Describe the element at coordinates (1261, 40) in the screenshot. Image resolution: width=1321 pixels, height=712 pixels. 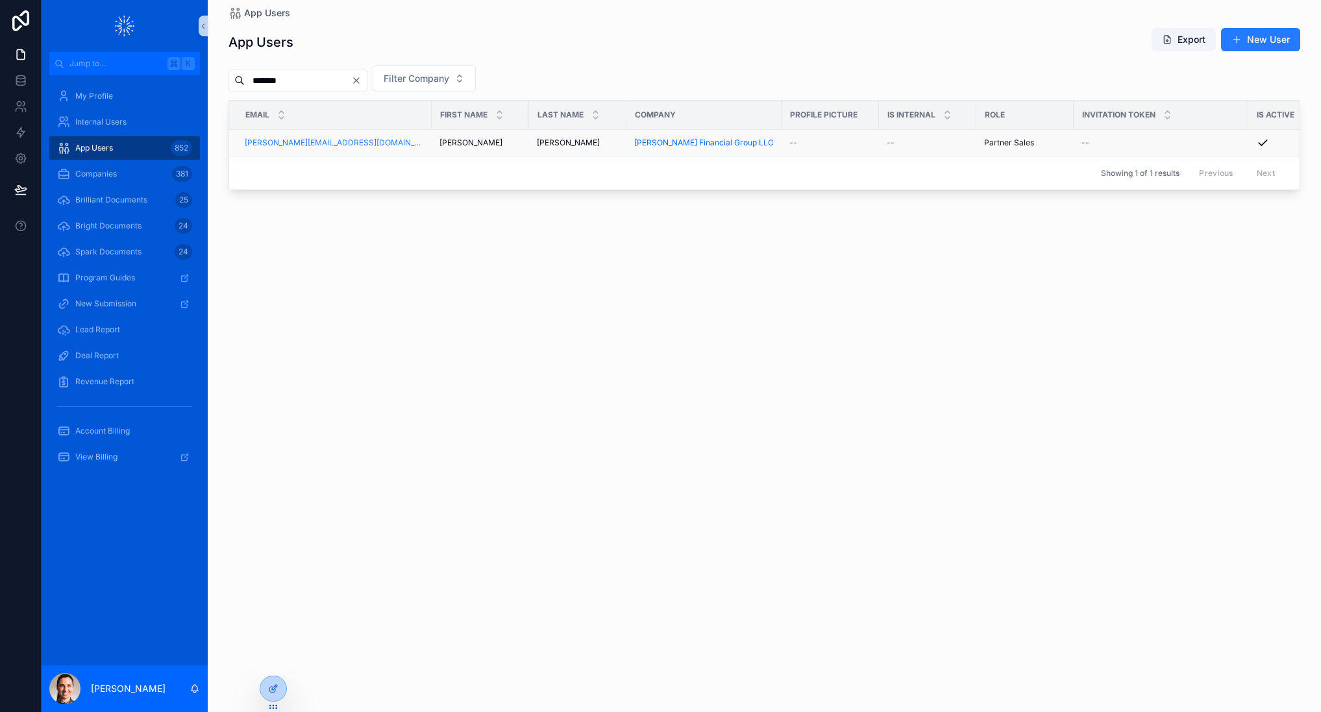
I see `button: New User` at that location.